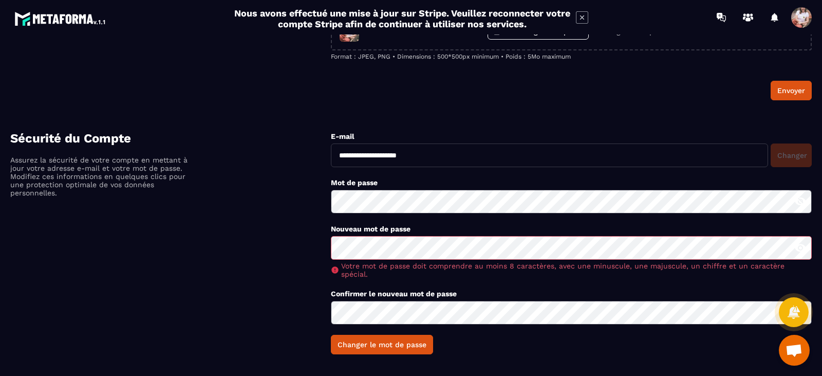 The width and height of the screenshot is (822, 376). I want to click on label: Mot de passe, so click(354, 182).